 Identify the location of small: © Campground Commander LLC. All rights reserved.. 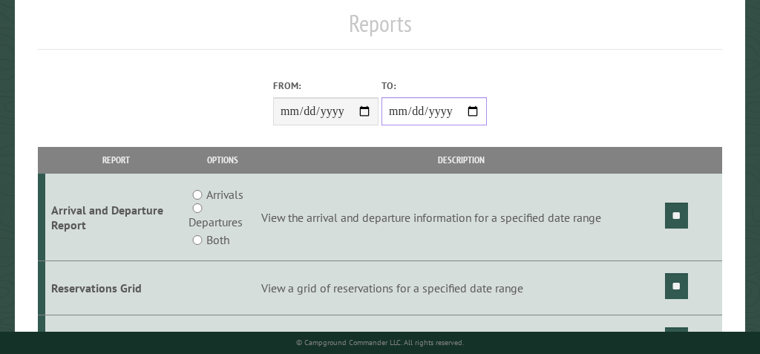
(380, 342).